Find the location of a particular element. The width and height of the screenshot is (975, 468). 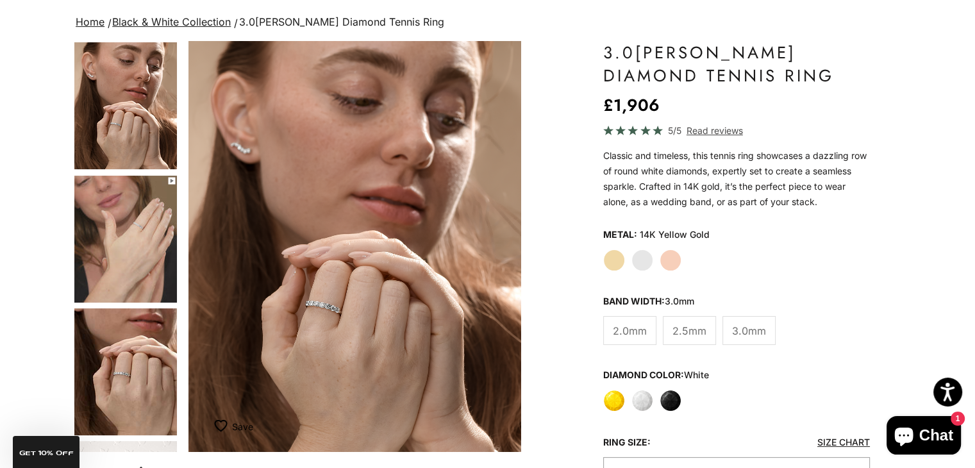

a: Size Chart is located at coordinates (843, 442).